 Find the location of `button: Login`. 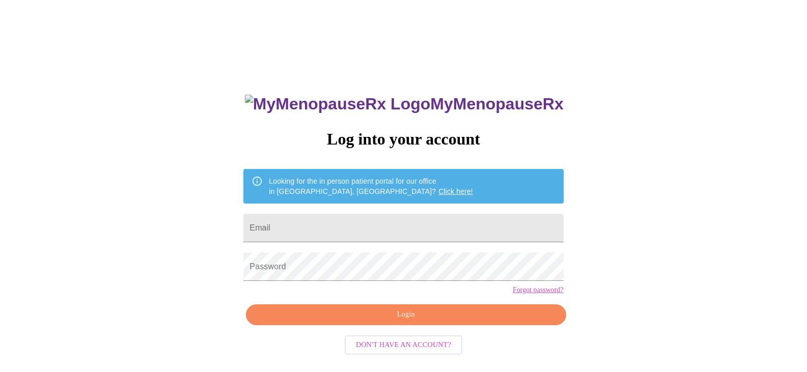

button: Login is located at coordinates (406, 315).